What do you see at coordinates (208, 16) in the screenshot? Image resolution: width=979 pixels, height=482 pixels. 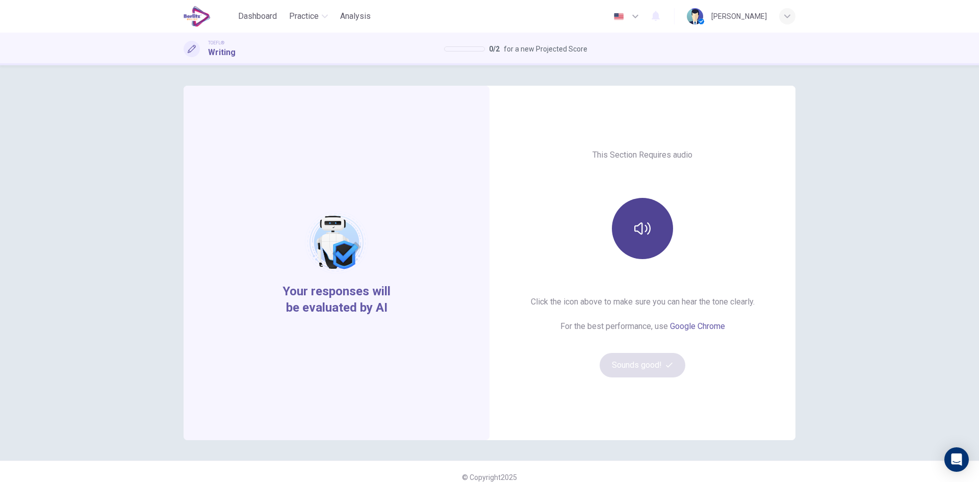 I see `a: EduSynch logo` at bounding box center [208, 16].